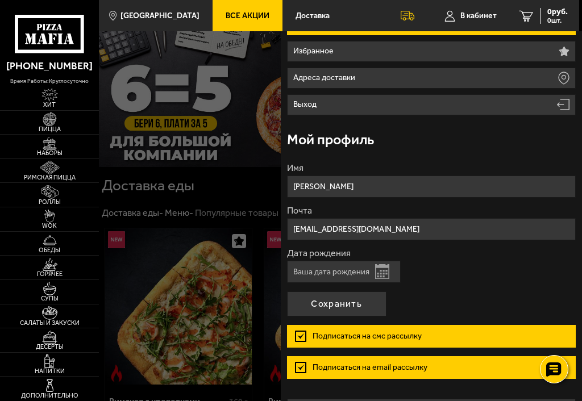  I want to click on label: Почта, so click(431, 211).